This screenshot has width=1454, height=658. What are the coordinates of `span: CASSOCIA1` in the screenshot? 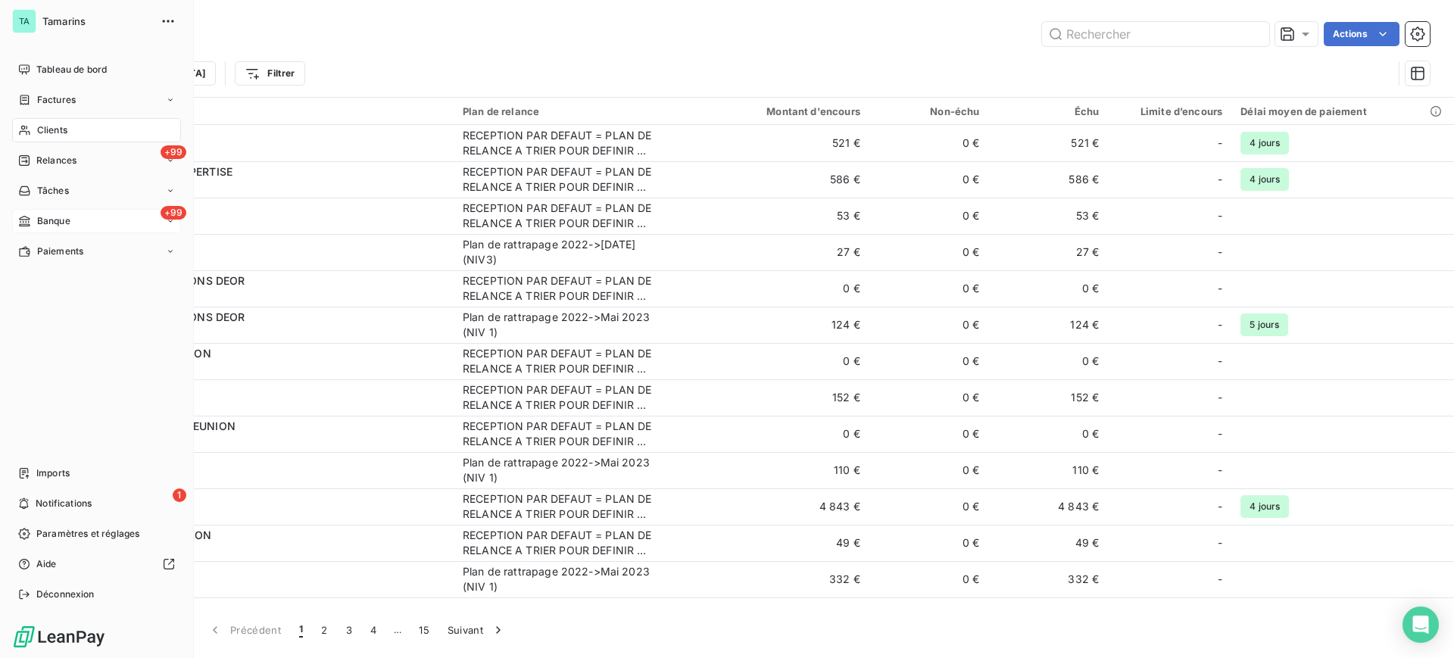 It's located at (274, 369).